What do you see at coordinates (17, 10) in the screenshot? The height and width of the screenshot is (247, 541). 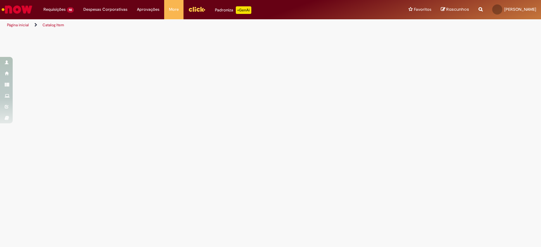 I see `img: ServiceNow` at bounding box center [17, 10].